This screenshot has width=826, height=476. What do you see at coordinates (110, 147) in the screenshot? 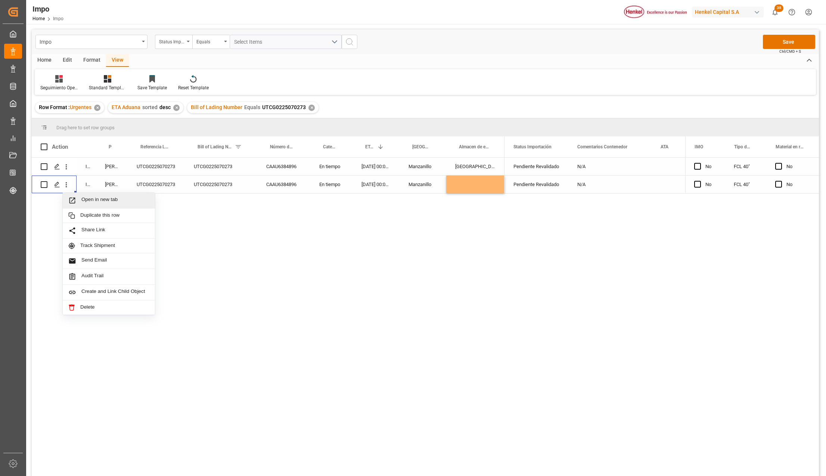
I see `span: Persona responsable de seguimiento` at bounding box center [110, 147].